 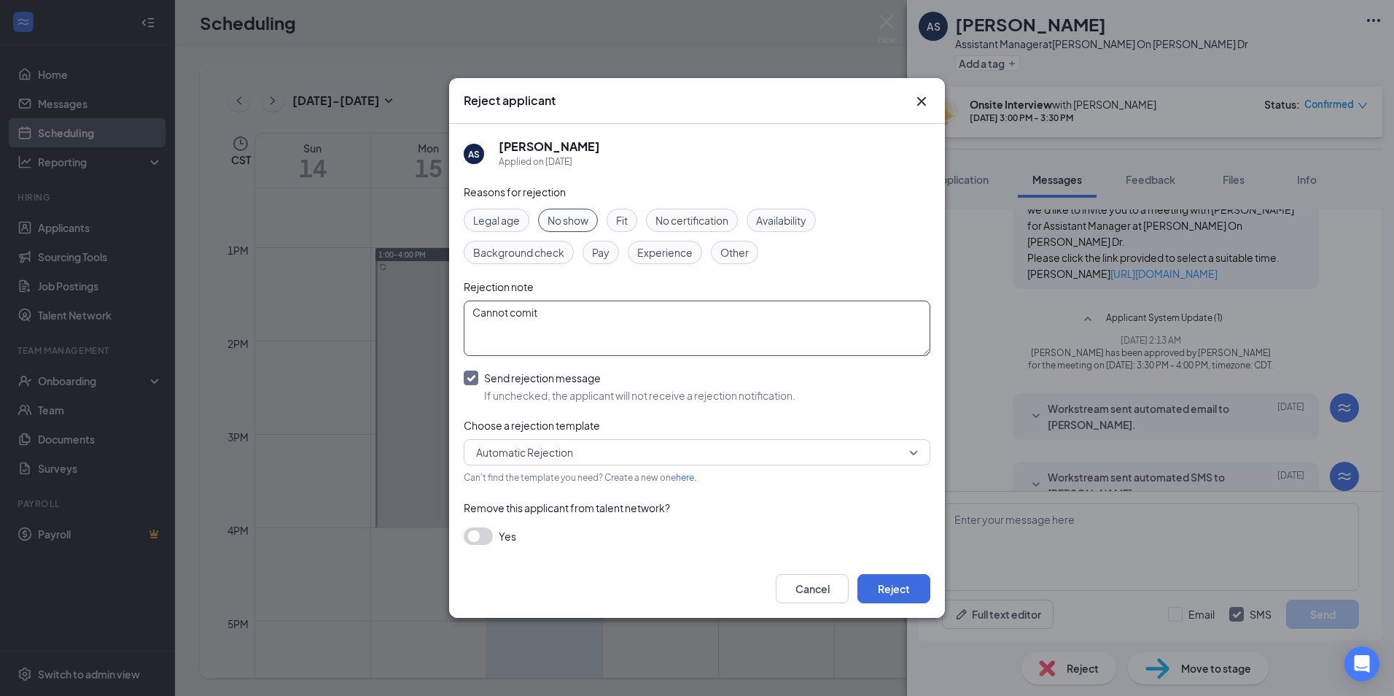 What do you see at coordinates (567, 508) in the screenshot?
I see `span: Remove this applicant from talent network?` at bounding box center [567, 508].